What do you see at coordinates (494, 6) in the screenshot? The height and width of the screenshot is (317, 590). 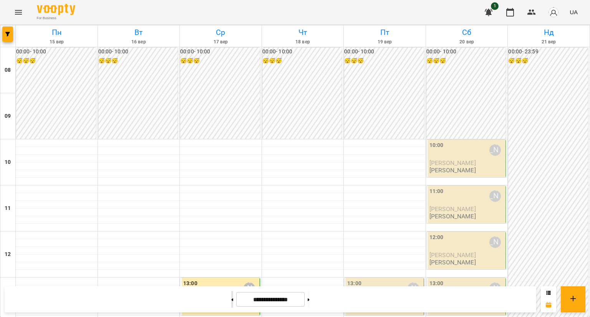 I see `span: 1` at bounding box center [494, 6].